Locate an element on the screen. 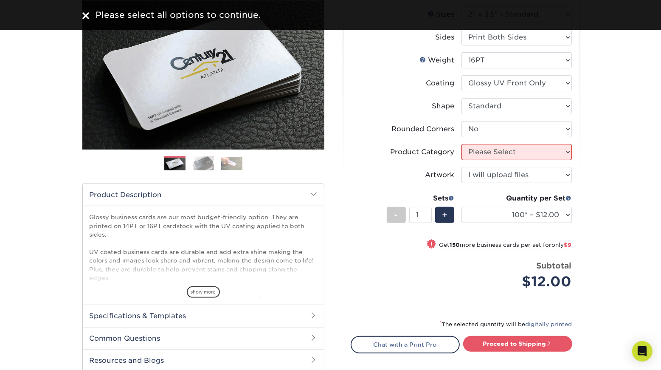 The height and width of the screenshot is (370, 661). div: Rounded Corners is located at coordinates (423, 129).